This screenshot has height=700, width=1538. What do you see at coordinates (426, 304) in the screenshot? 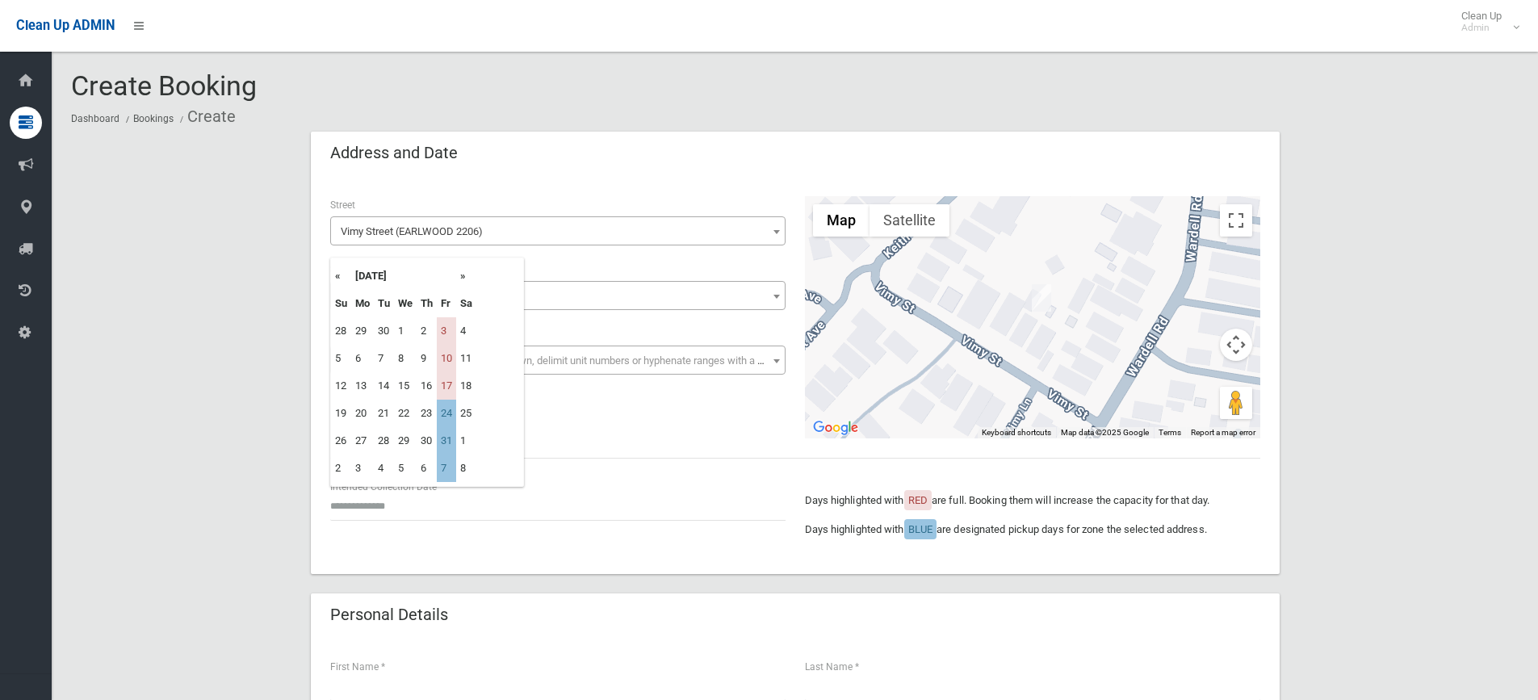
I see `th: Th` at bounding box center [426, 304].